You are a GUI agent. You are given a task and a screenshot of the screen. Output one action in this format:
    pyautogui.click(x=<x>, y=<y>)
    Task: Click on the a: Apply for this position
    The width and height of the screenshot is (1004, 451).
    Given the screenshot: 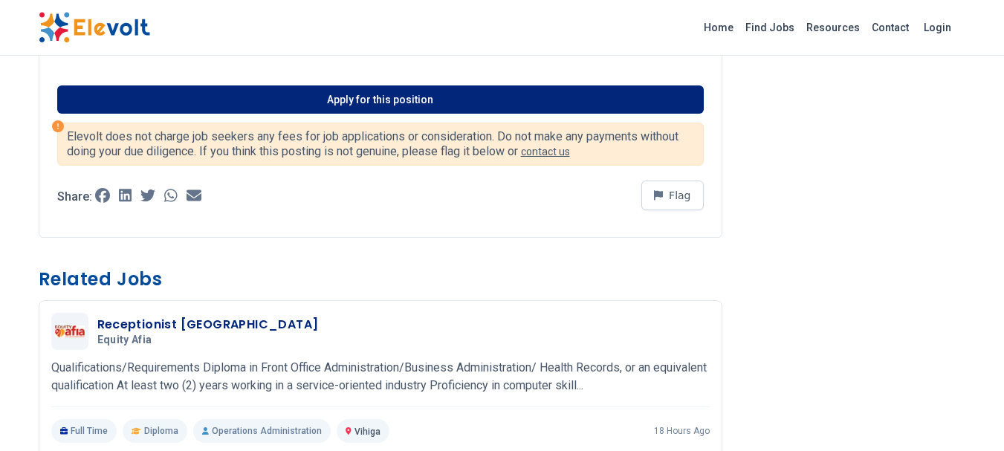 What is the action you would take?
    pyautogui.click(x=381, y=100)
    